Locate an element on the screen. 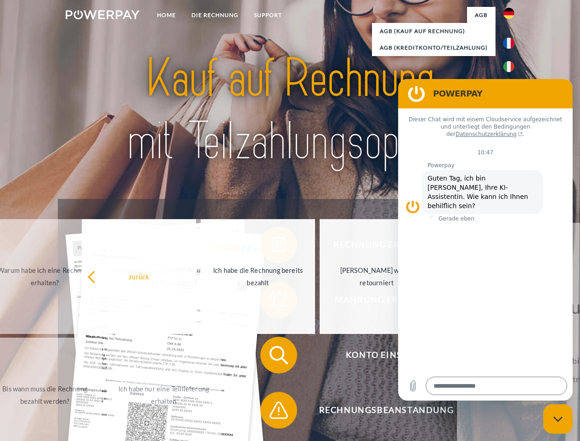 The height and width of the screenshot is (441, 580). div: zurück is located at coordinates (139, 276).